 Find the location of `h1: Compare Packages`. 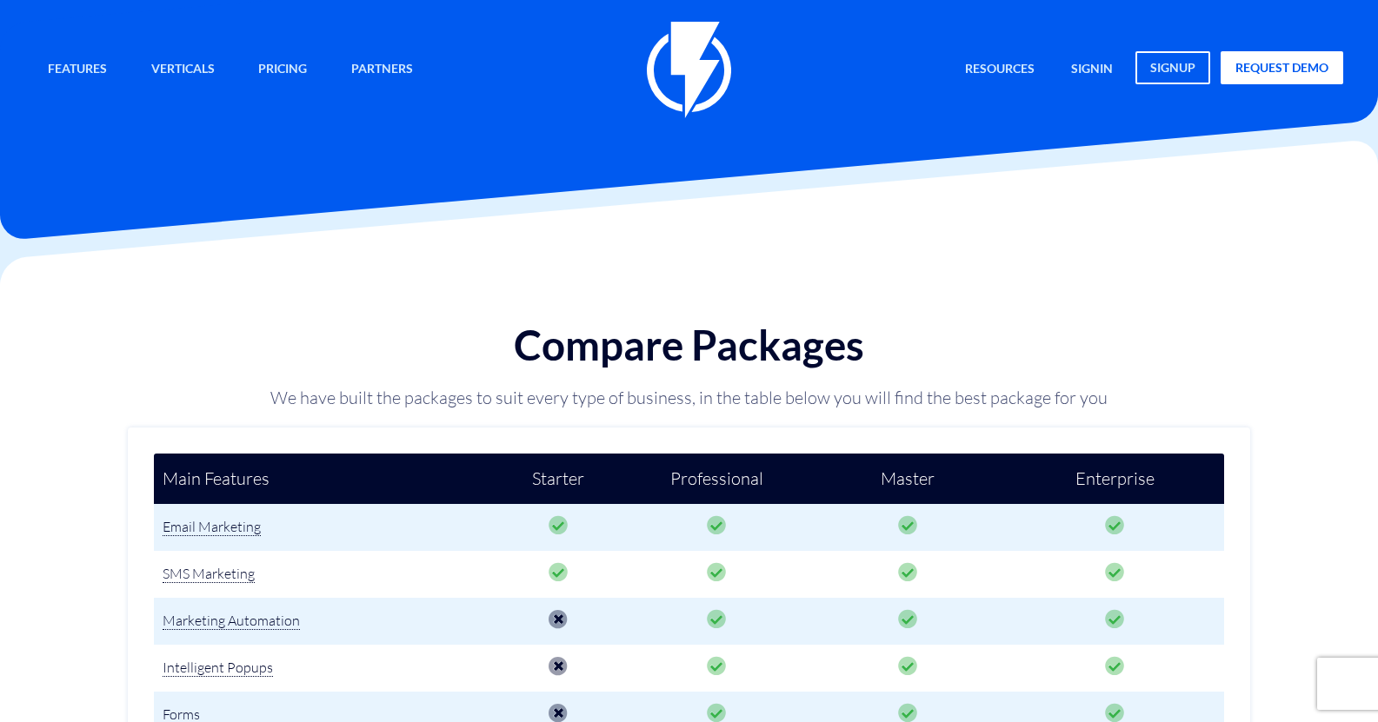

h1: Compare Packages is located at coordinates (688, 345).